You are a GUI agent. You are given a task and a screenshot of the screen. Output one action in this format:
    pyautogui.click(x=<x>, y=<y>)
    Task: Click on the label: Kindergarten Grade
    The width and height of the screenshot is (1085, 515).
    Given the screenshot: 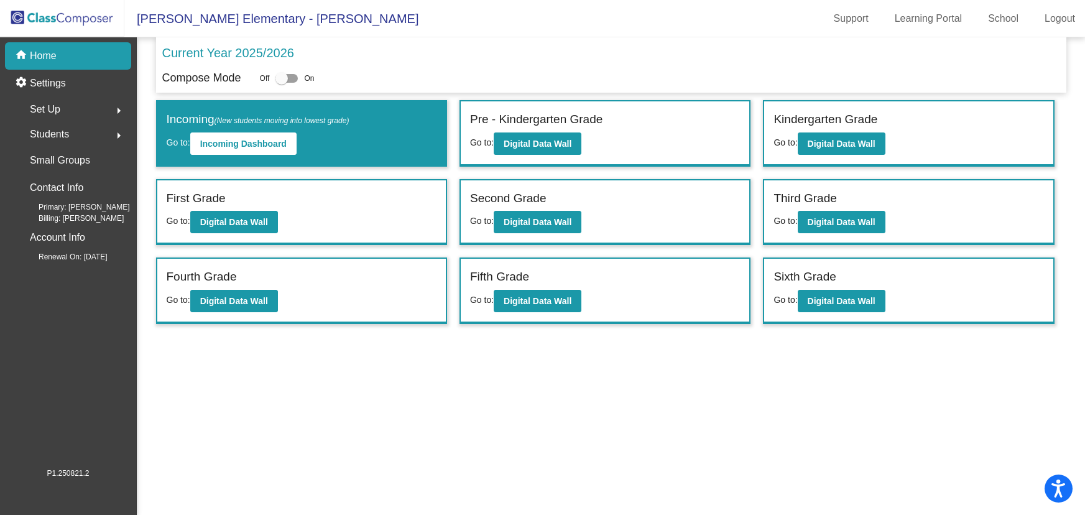 What is the action you would take?
    pyautogui.click(x=825, y=119)
    